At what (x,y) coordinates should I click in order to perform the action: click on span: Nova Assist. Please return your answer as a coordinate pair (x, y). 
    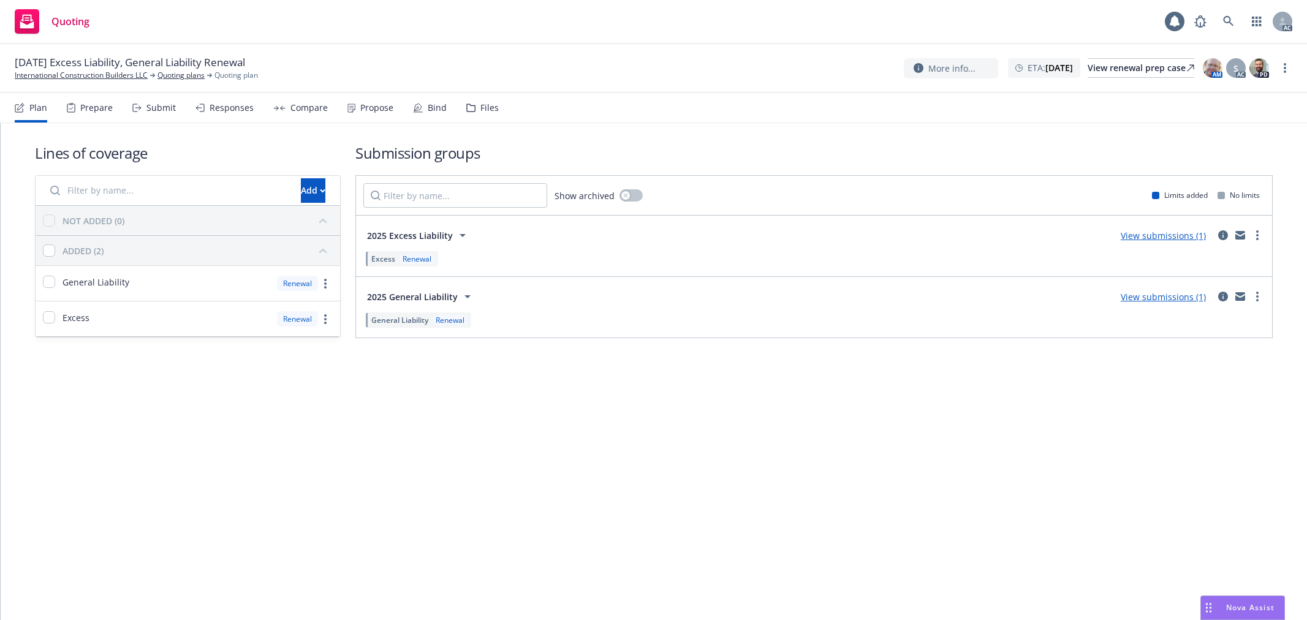
    Looking at the image, I should click on (1250, 607).